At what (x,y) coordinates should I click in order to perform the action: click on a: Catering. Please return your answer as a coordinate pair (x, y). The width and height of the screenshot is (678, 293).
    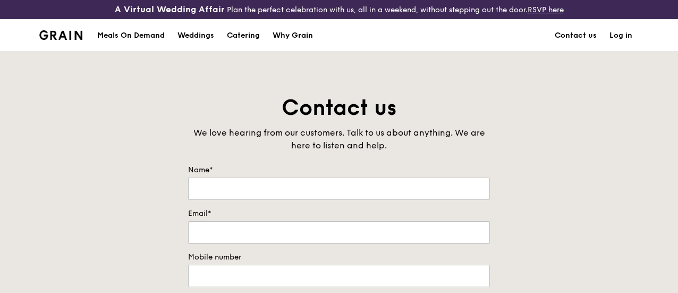
    Looking at the image, I should click on (243, 36).